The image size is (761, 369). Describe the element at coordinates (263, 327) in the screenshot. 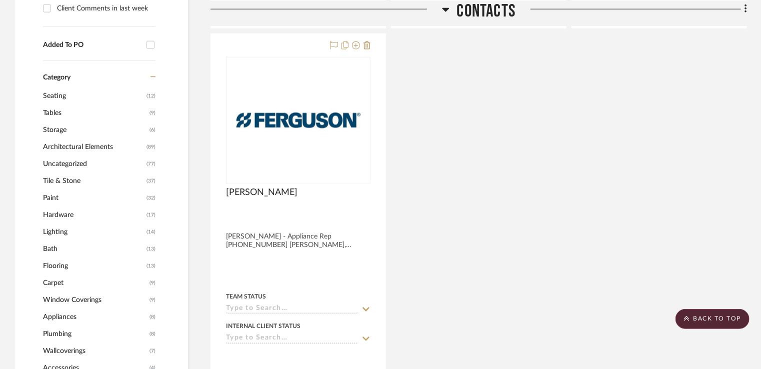

I see `div: Internal Client Status` at that location.